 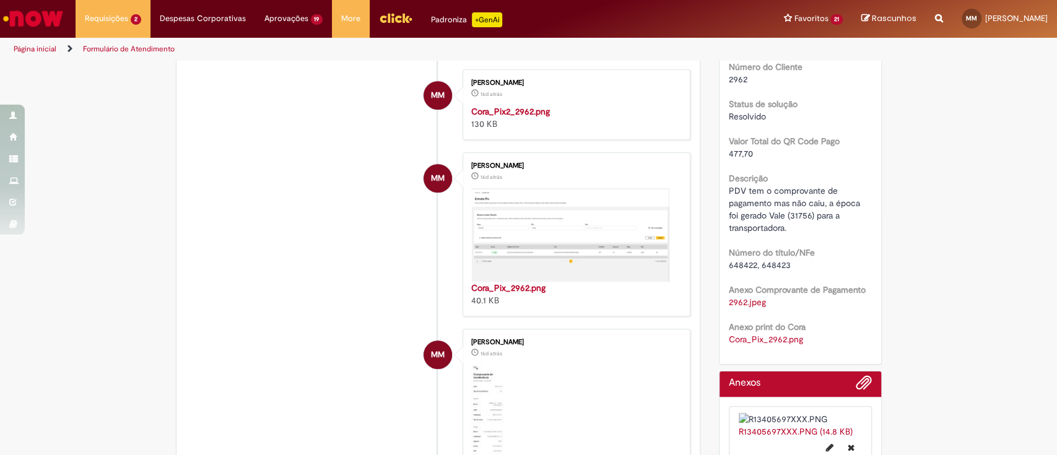 What do you see at coordinates (795, 209) in the screenshot?
I see `span: PDV tem o comprovante de pagamento mas não caiu, a época foi gerado Vale (31756) para a transport...` at bounding box center [795, 209].